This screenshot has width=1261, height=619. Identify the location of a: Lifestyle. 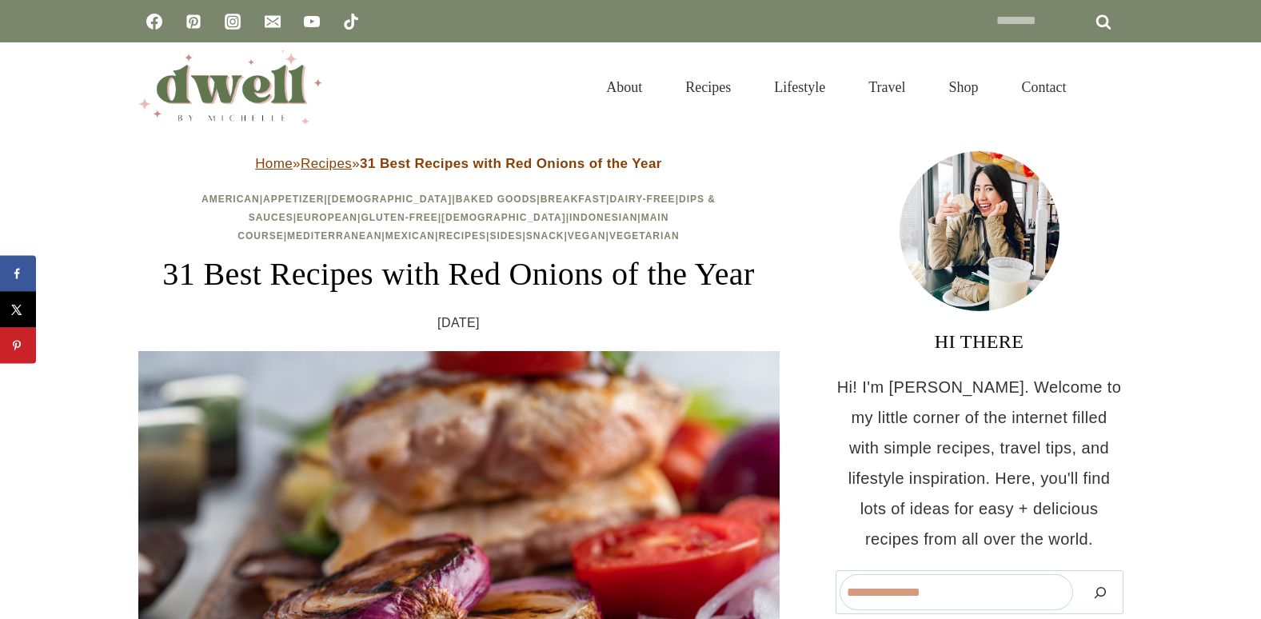
(800, 87).